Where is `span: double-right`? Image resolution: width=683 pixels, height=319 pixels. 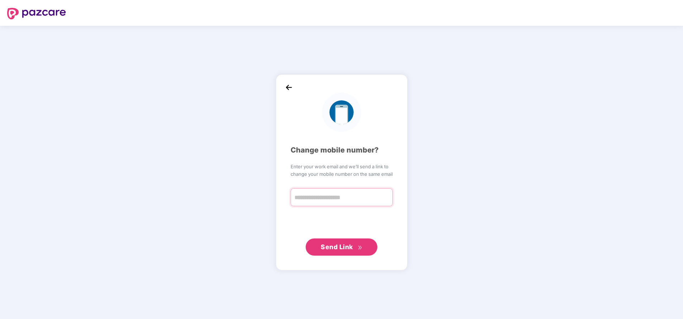 span: double-right is located at coordinates (360, 247).